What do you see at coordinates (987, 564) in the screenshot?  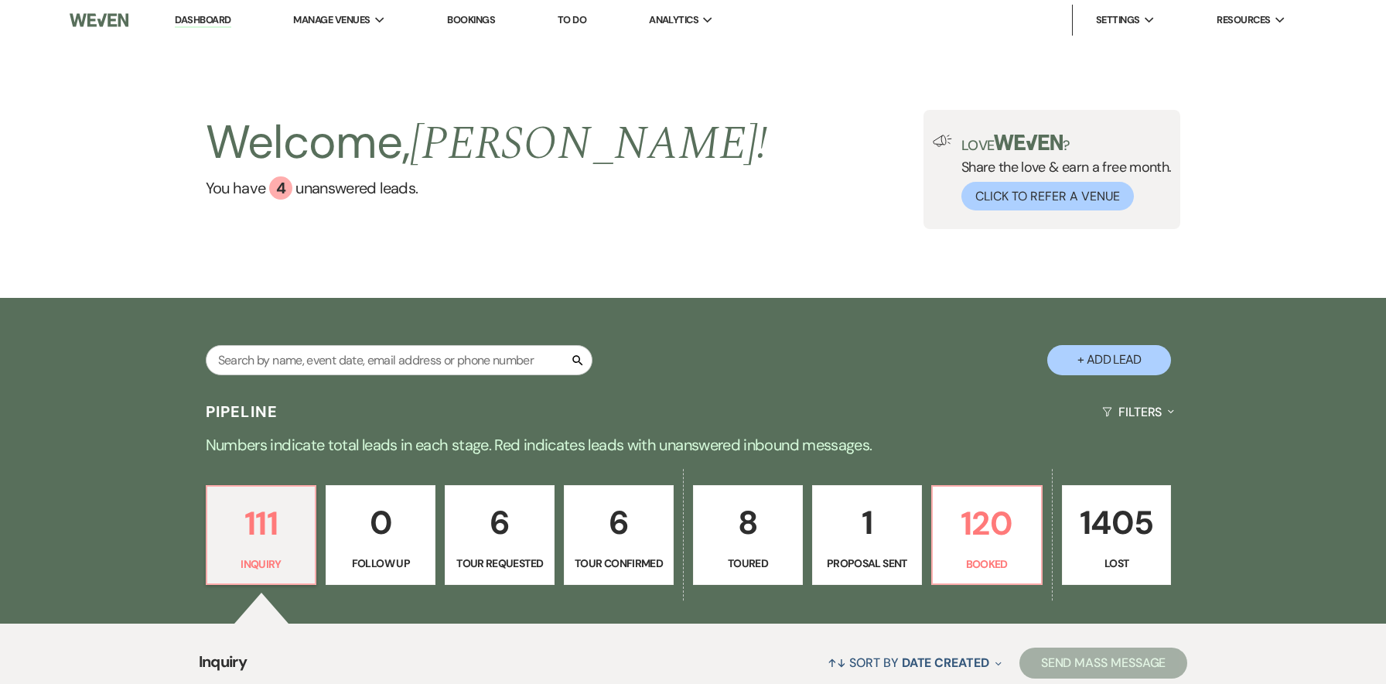 I see `p: Booked` at bounding box center [987, 564].